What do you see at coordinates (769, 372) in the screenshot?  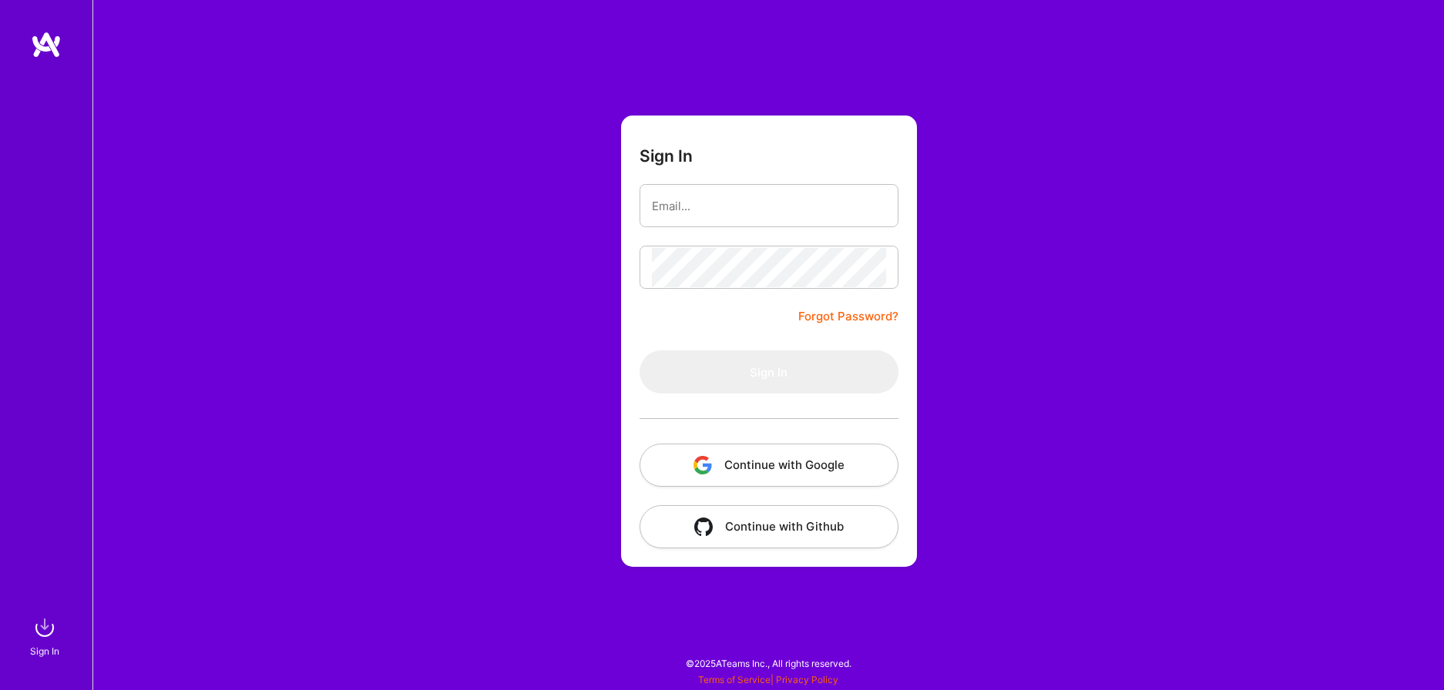 I see `button: Sign In` at bounding box center [769, 372].